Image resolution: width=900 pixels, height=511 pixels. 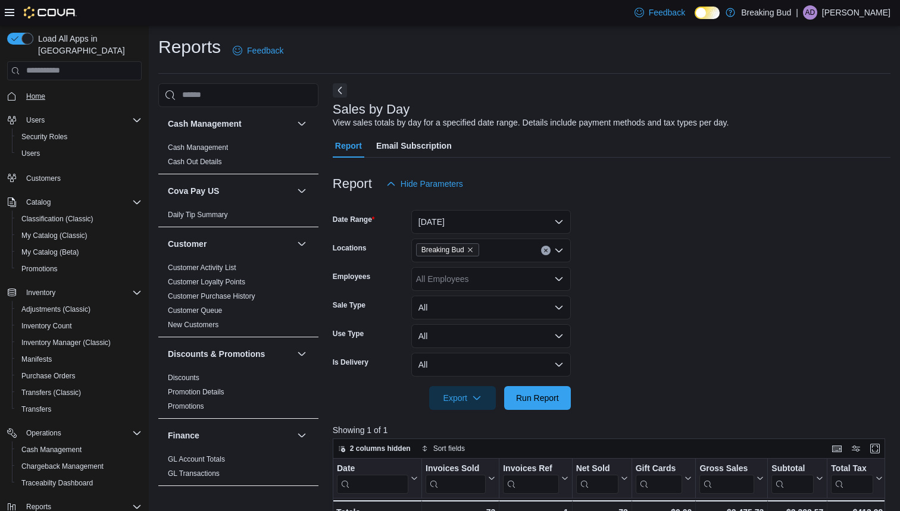 I want to click on button: Date, so click(x=377, y=479).